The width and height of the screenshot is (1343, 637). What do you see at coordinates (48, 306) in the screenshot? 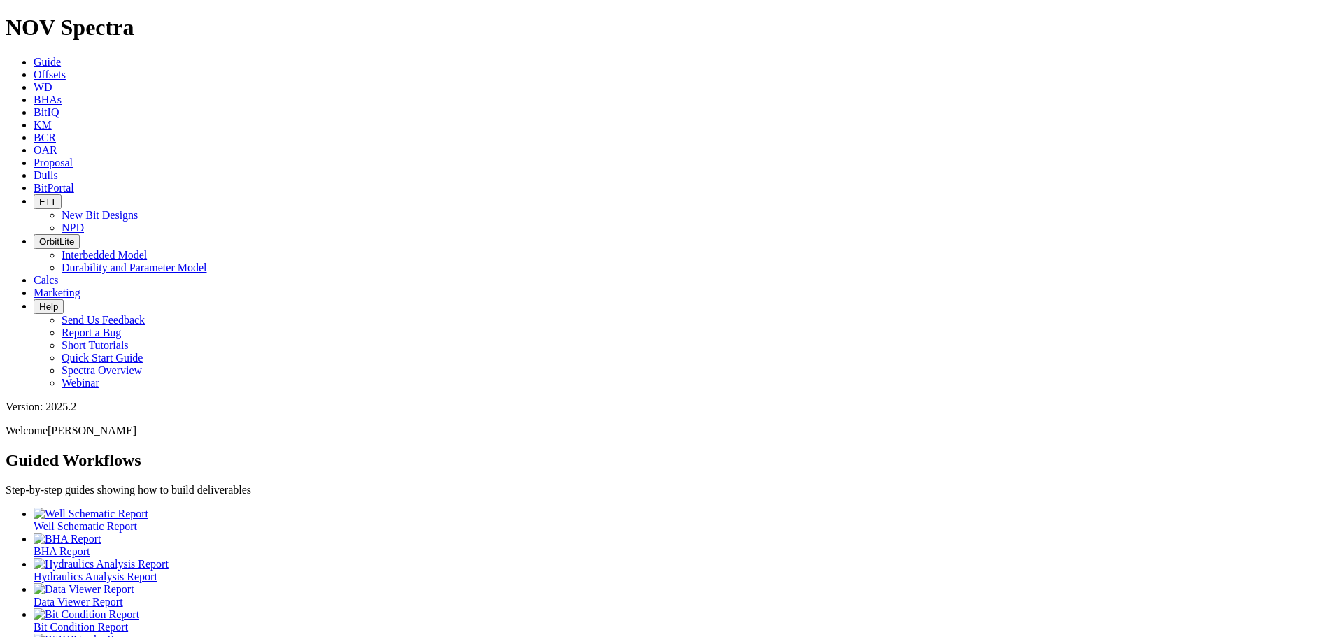
I see `span: Help` at bounding box center [48, 306].